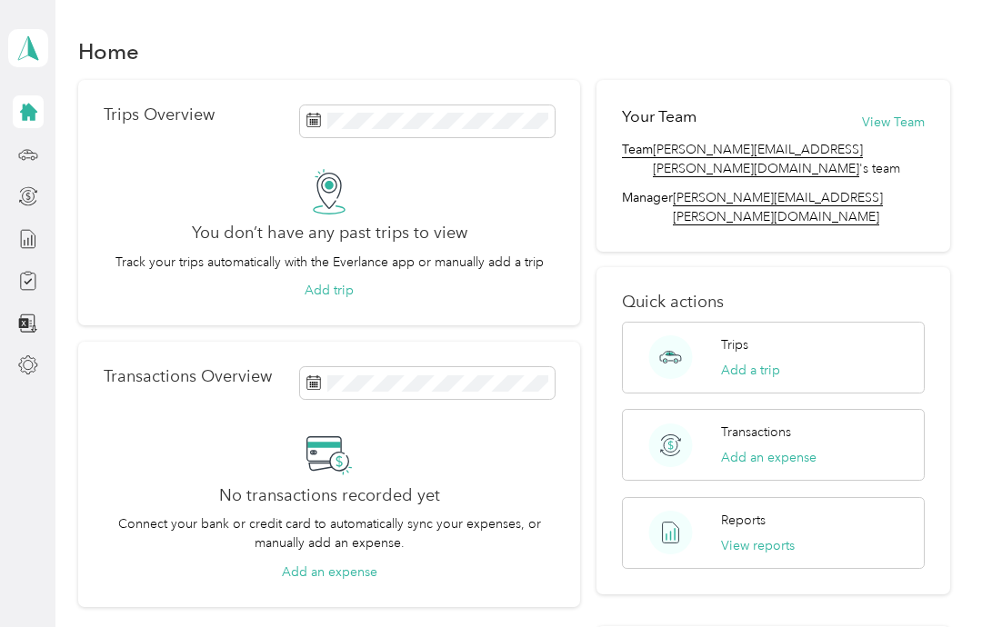 This screenshot has height=627, width=982. What do you see at coordinates (108, 51) in the screenshot?
I see `h1: Home` at bounding box center [108, 51].